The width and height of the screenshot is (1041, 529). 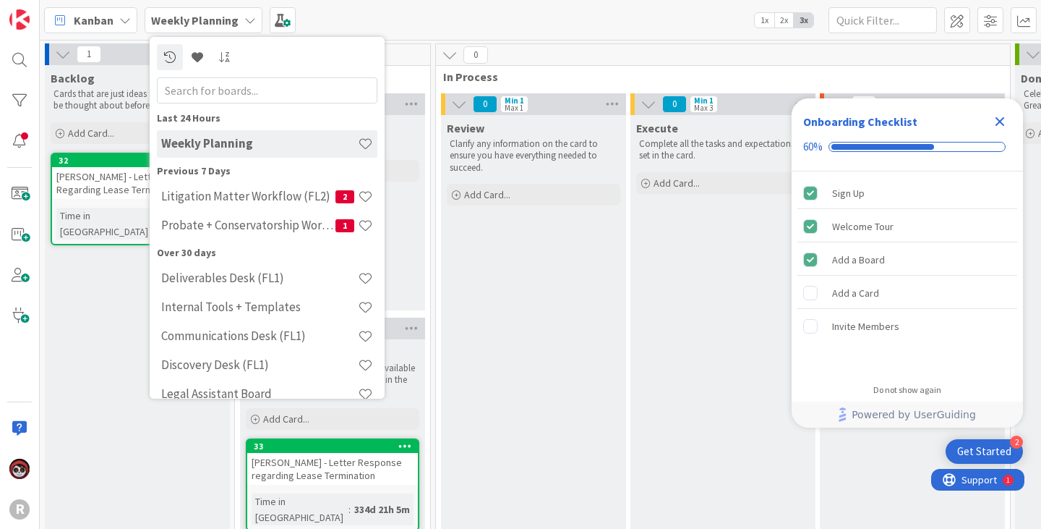 What do you see at coordinates (813, 147) in the screenshot?
I see `div: 60%` at bounding box center [813, 147].